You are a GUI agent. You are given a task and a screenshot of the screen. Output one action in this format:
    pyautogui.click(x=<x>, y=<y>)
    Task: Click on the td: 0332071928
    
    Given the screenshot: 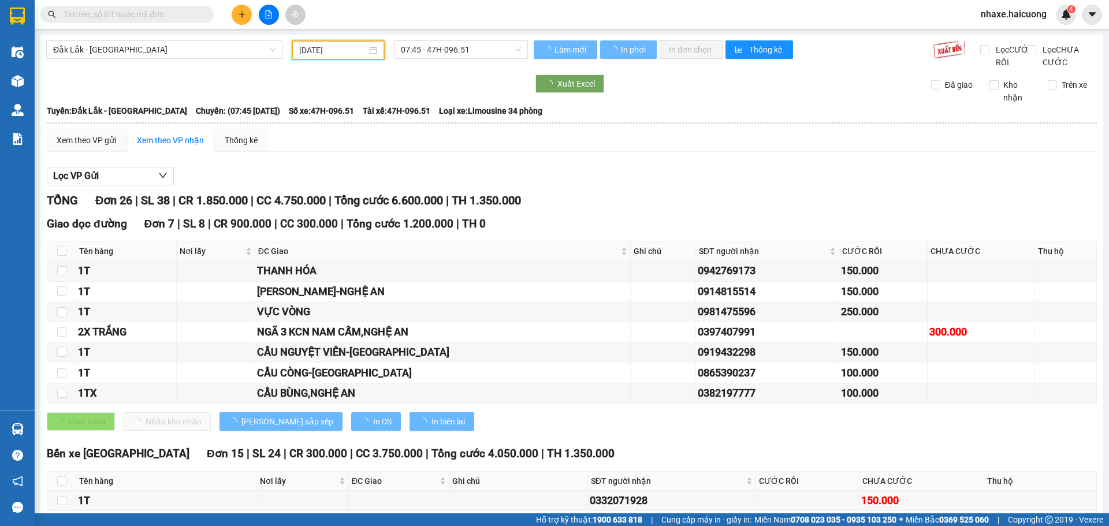 What is the action you would take?
    pyautogui.click(x=672, y=501)
    